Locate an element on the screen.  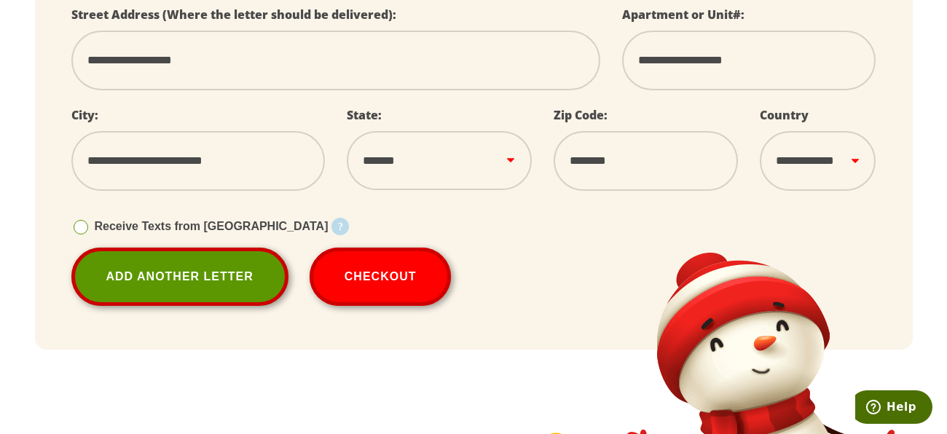
label: Apartment or Unit#: is located at coordinates (683, 15).